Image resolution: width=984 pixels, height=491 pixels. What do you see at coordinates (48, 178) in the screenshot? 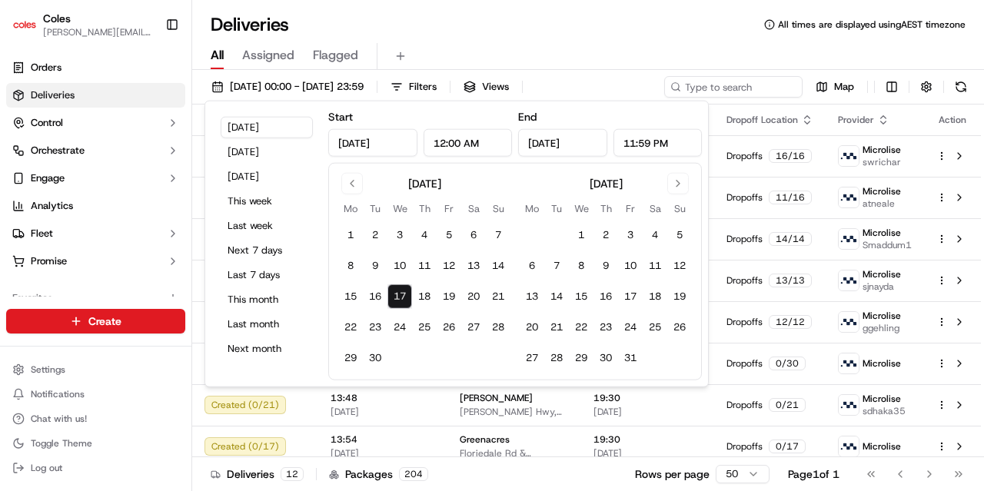
I see `span: Engage` at bounding box center [48, 178].